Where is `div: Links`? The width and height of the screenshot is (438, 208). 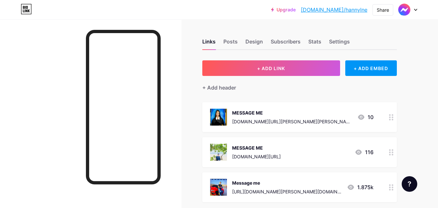
div: Links is located at coordinates (209, 43).